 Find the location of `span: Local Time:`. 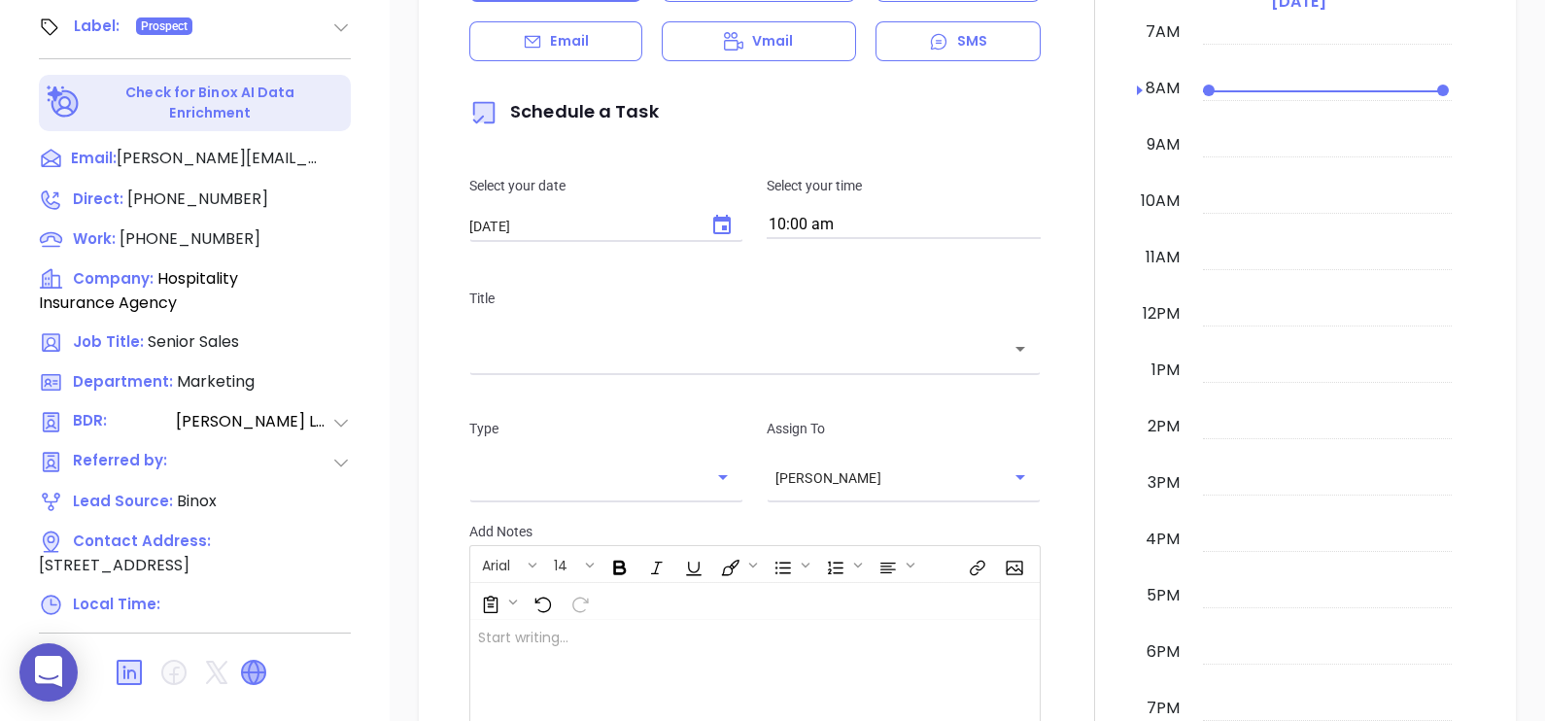

span: Local Time: is located at coordinates (117, 603).